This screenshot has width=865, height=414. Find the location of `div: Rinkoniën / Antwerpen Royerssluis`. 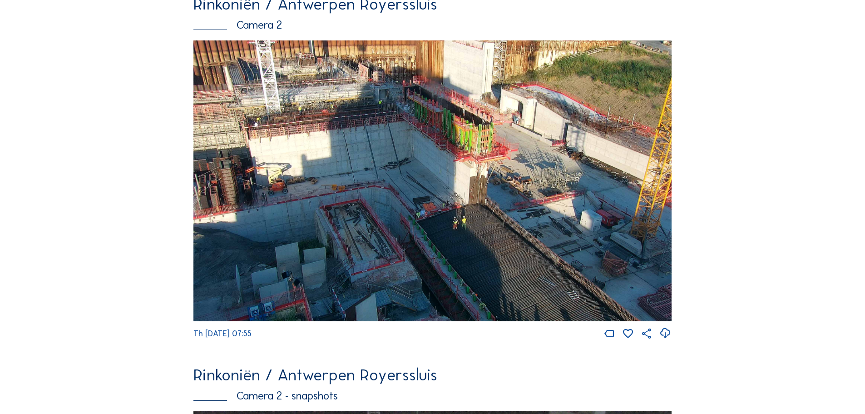

div: Rinkoniën / Antwerpen Royerssluis is located at coordinates (432, 375).